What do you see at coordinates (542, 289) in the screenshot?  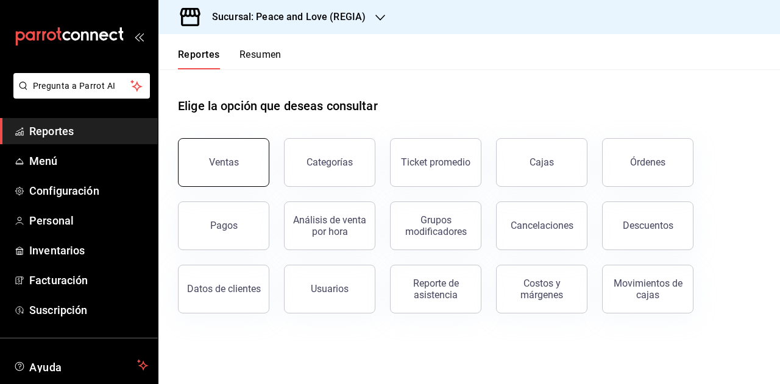 I see `div: Costos y márgenes` at bounding box center [542, 289].